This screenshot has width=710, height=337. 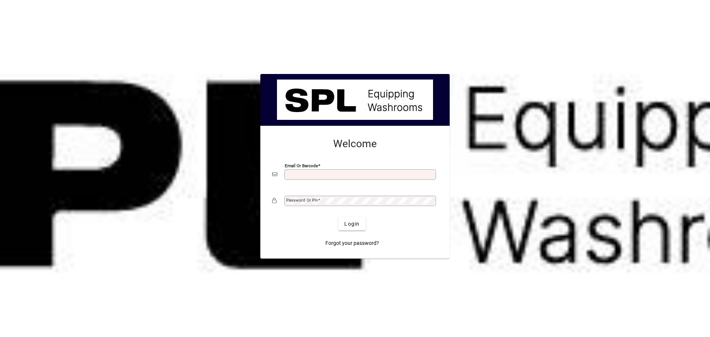 What do you see at coordinates (302, 200) in the screenshot?
I see `mat-label: Password or Pin` at bounding box center [302, 200].